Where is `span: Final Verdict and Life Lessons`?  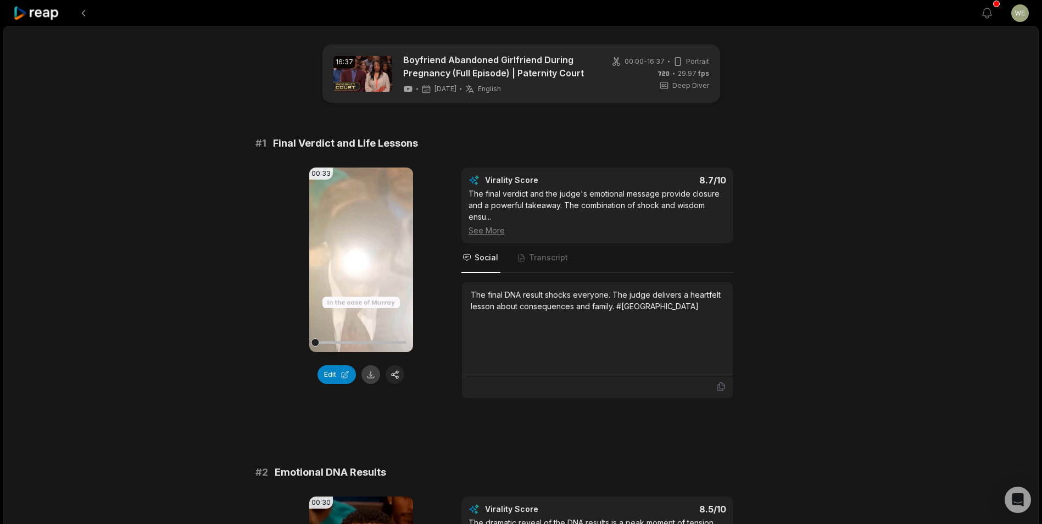 span: Final Verdict and Life Lessons is located at coordinates (345, 143).